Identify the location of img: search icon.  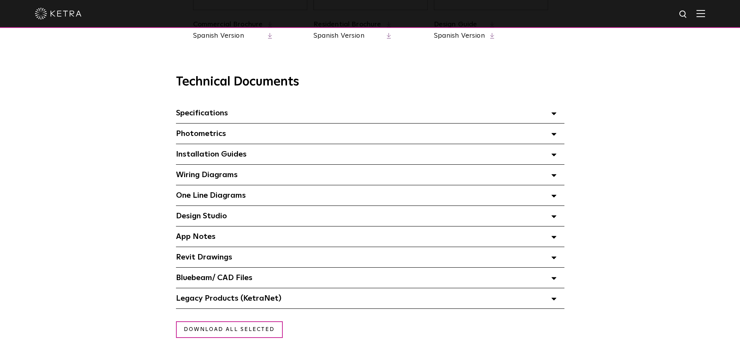
(684, 14).